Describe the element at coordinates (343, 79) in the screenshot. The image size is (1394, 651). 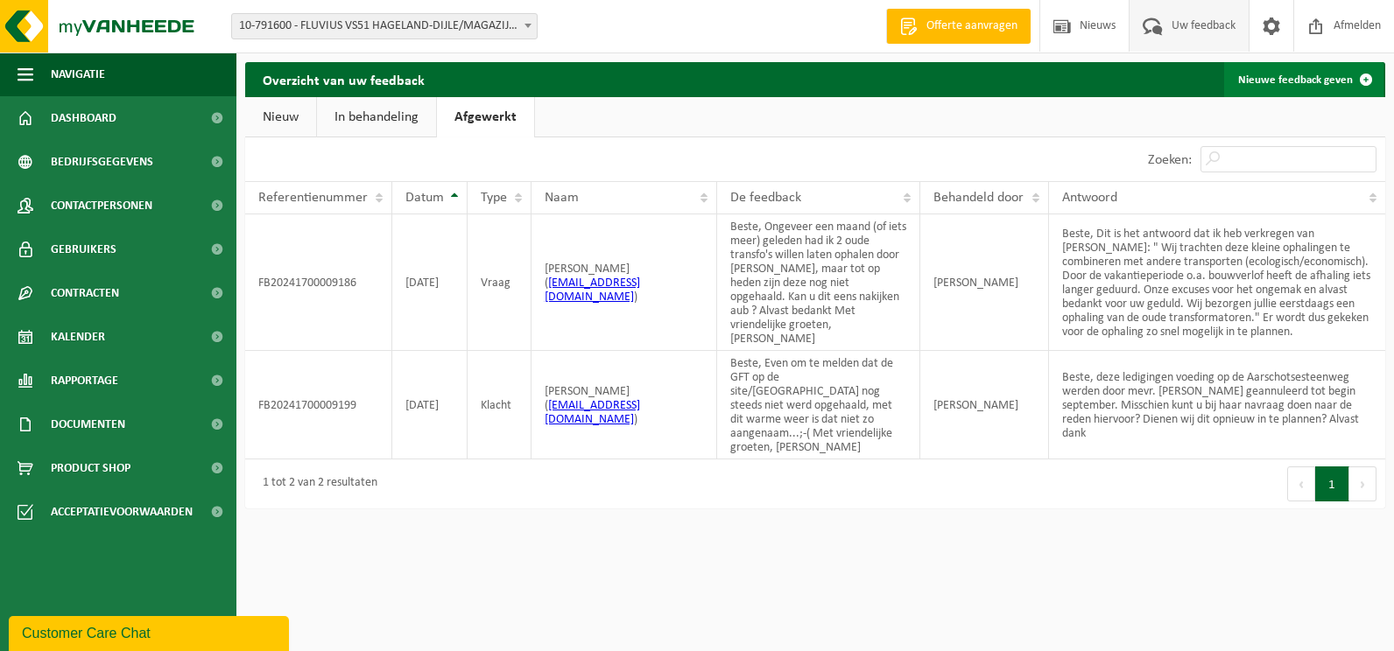
I see `h2: Overzicht van uw feedback` at that location.